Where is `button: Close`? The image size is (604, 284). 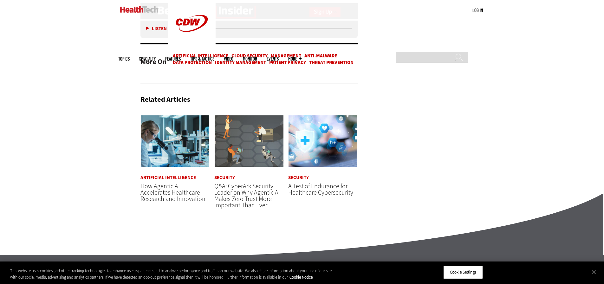 button: Close is located at coordinates (594, 272).